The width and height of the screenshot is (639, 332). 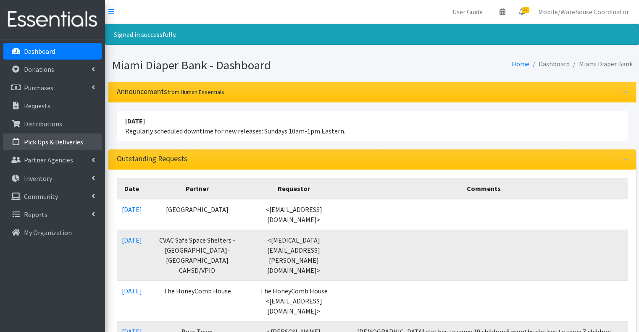 I want to click on th: Date, so click(x=132, y=189).